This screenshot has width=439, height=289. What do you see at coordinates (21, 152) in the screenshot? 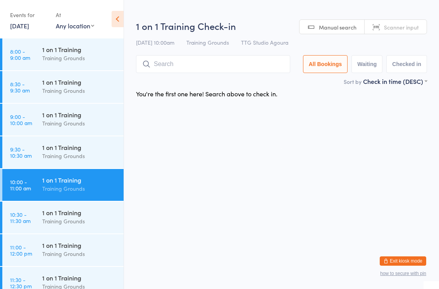
I see `time: 9:30 - 10:30 am` at bounding box center [21, 152].